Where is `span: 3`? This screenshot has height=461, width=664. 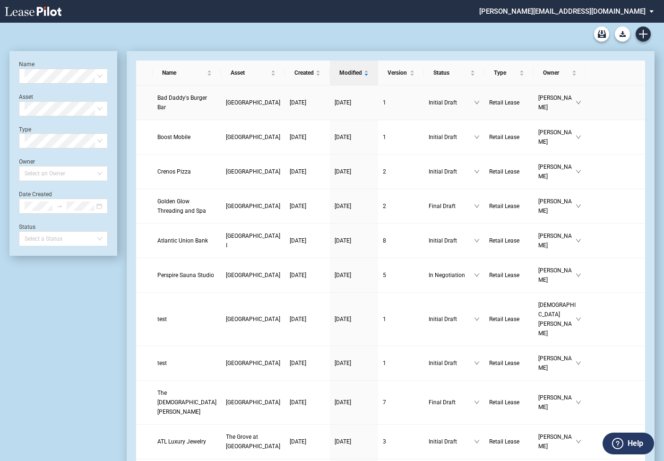 span: 3 is located at coordinates (384, 441).